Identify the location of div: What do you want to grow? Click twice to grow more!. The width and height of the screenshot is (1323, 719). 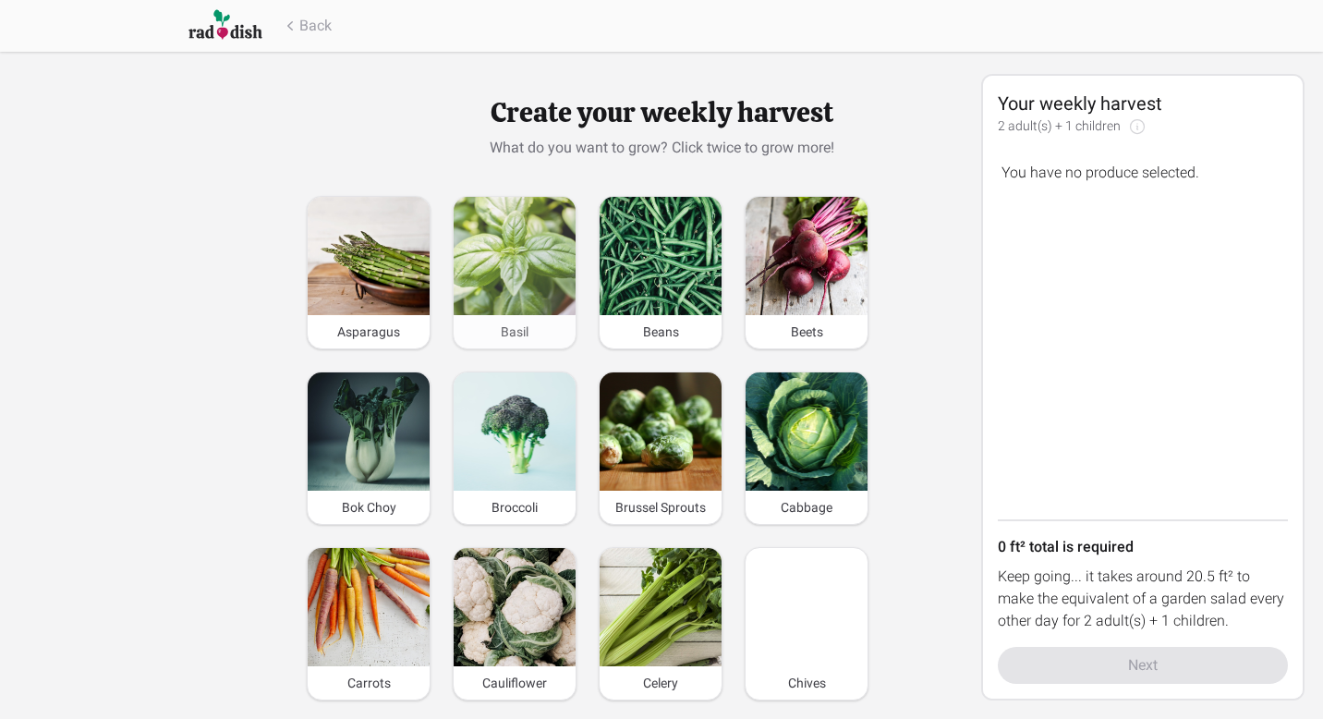
(661, 148).